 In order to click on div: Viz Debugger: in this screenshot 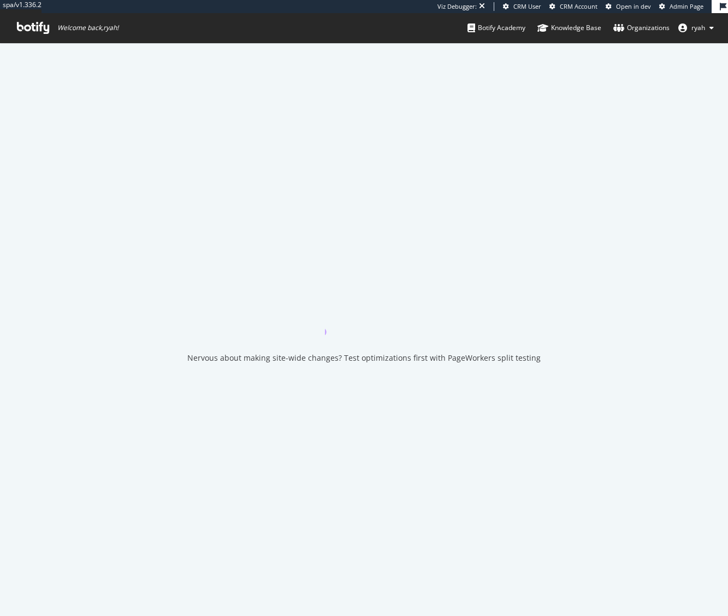, I will do `click(457, 7)`.